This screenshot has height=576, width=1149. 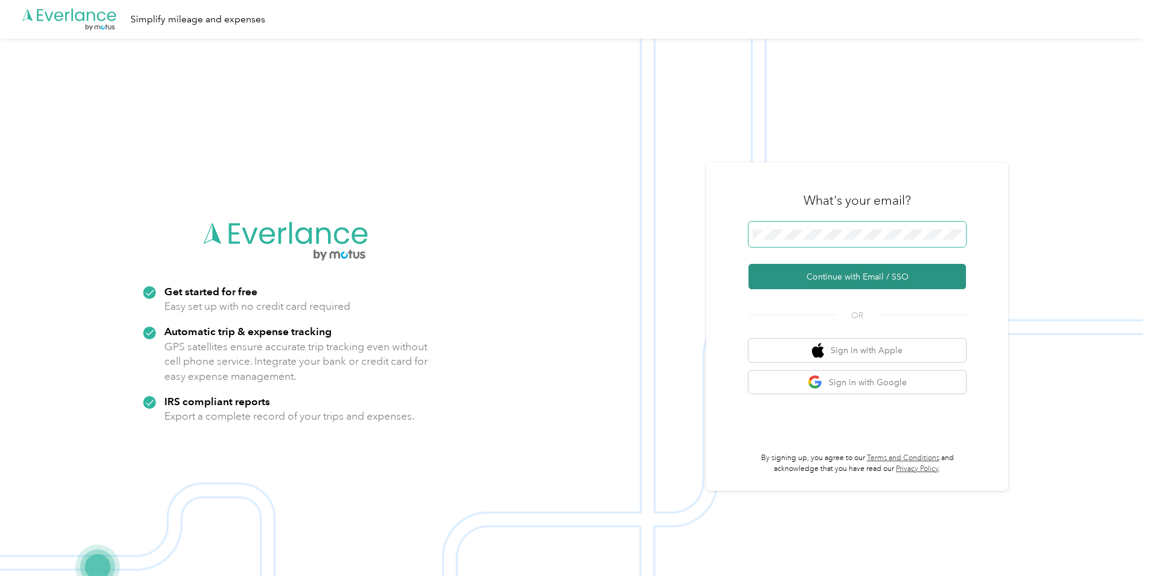 I want to click on span: OR, so click(x=857, y=315).